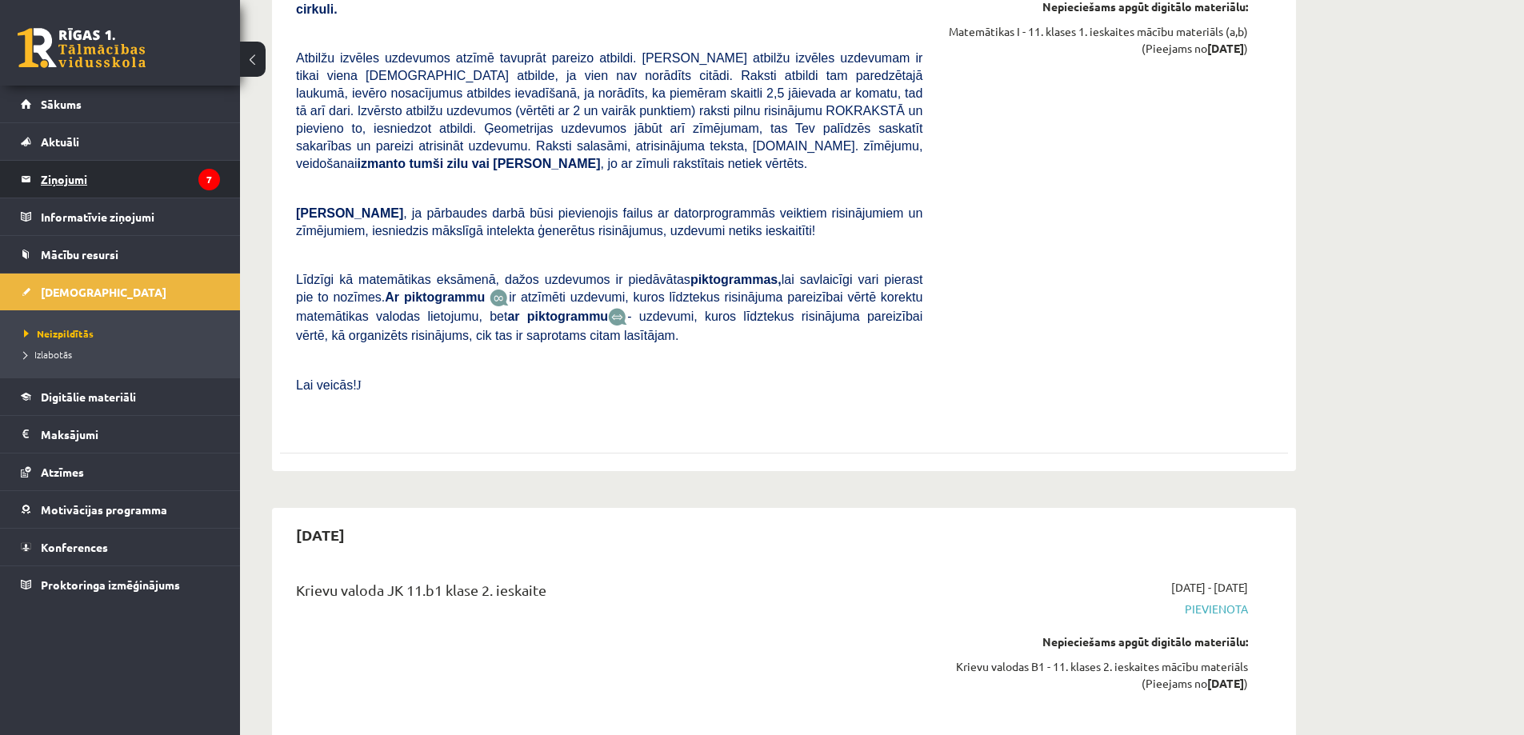 The image size is (1524, 735). What do you see at coordinates (120, 547) in the screenshot?
I see `a: Konferences` at bounding box center [120, 547].